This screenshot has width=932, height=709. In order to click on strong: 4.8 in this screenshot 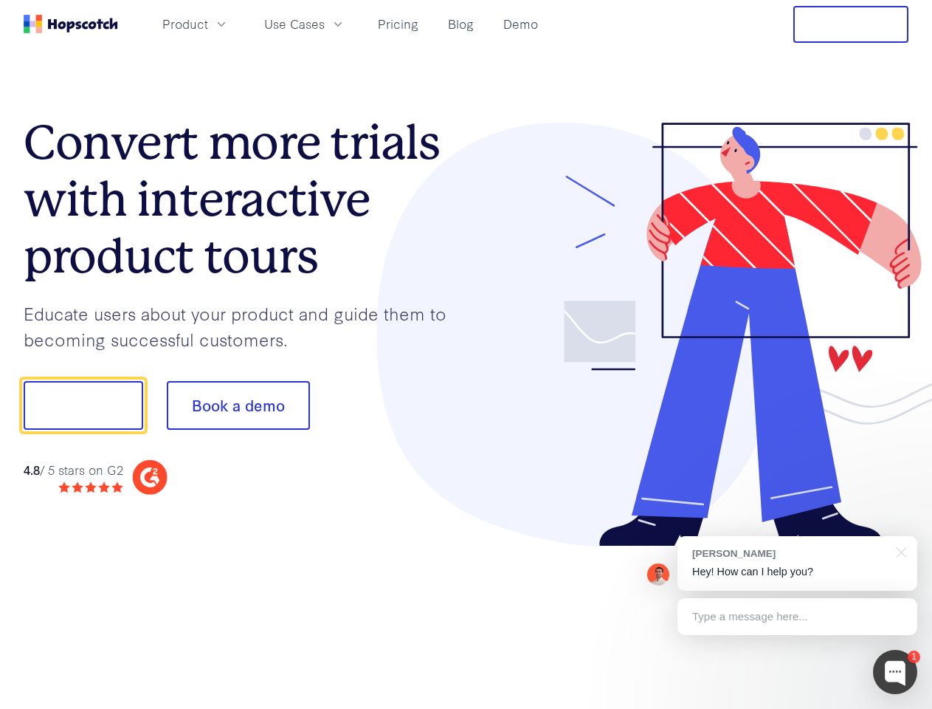, I will do `click(32, 469)`.